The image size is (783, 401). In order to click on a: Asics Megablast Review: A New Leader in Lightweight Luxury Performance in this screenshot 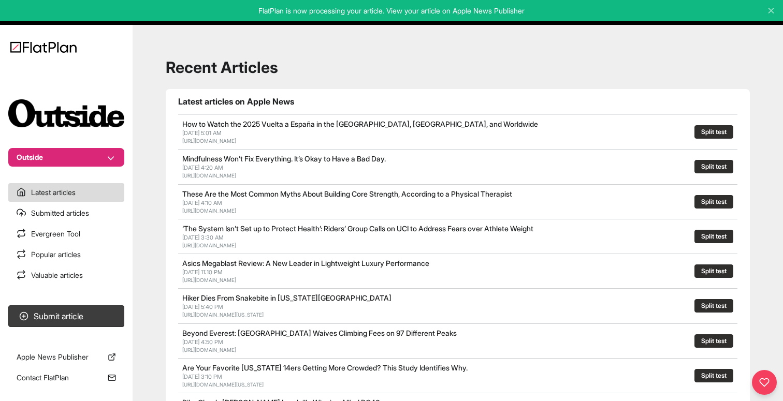, I will do `click(305, 263)`.